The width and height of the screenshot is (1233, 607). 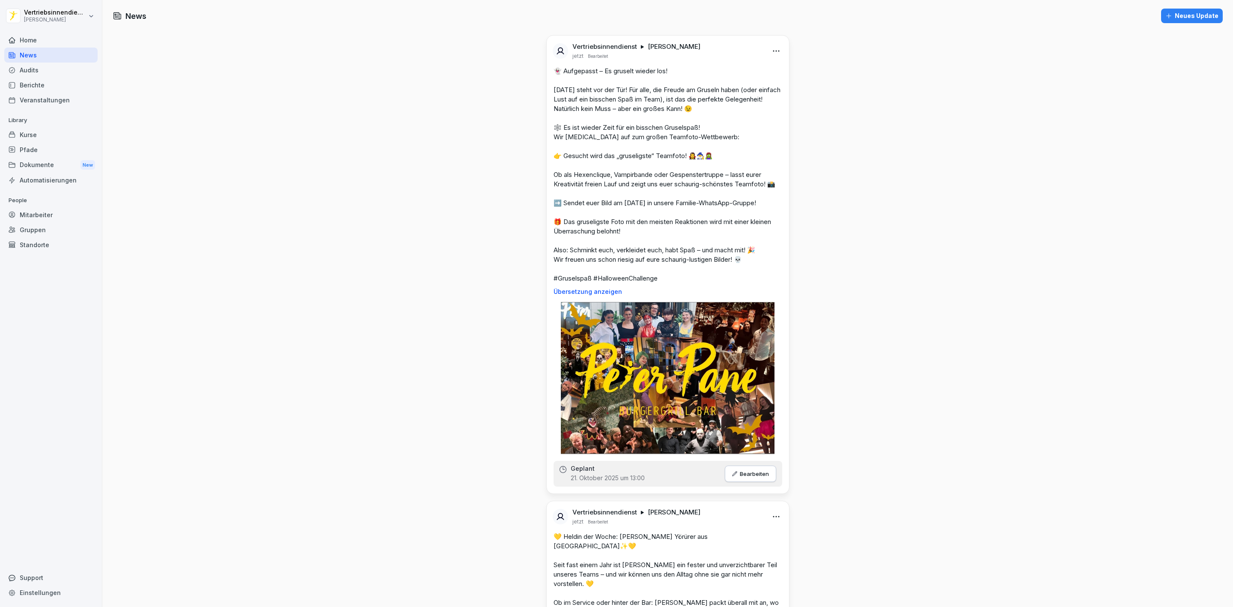 What do you see at coordinates (51, 165) in the screenshot?
I see `div: Dokumente` at bounding box center [51, 165].